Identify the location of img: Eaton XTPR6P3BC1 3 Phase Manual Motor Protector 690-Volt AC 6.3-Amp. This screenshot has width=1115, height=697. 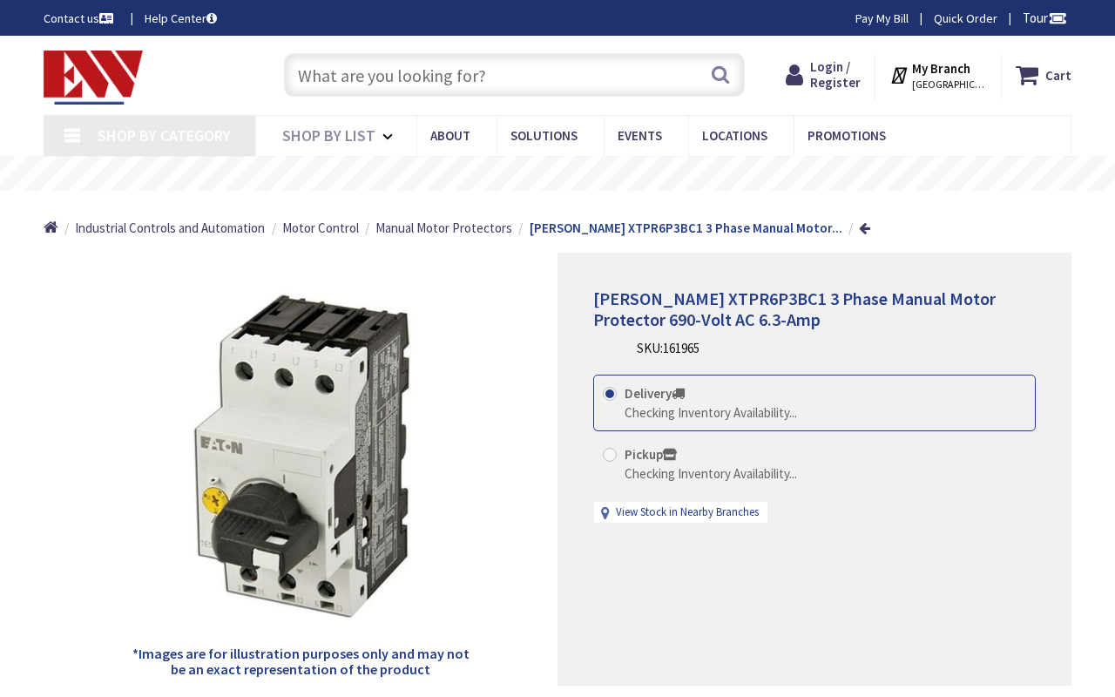
(301, 458).